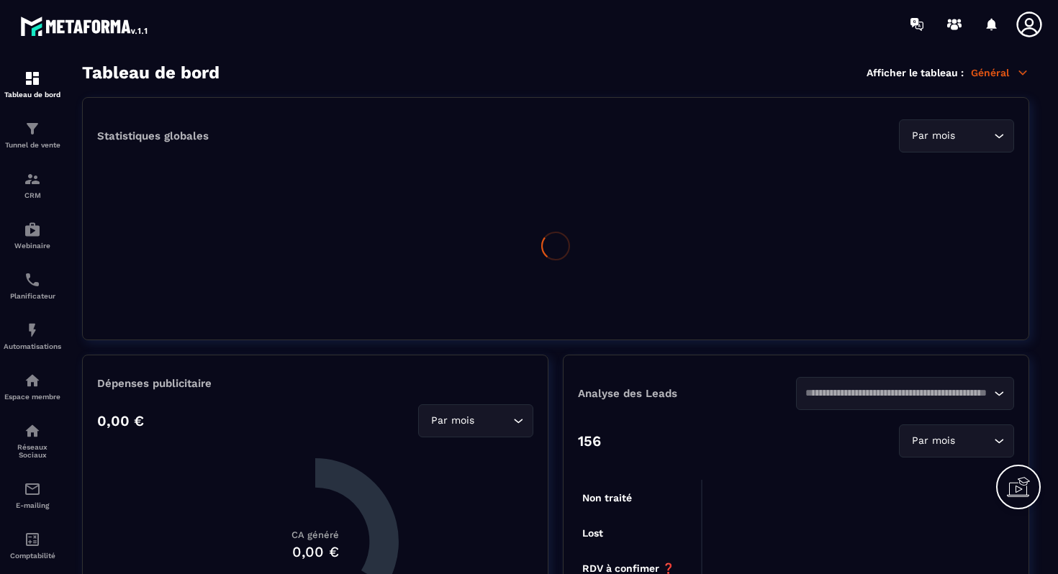 This screenshot has width=1058, height=574. I want to click on p: Statistiques globales, so click(153, 136).